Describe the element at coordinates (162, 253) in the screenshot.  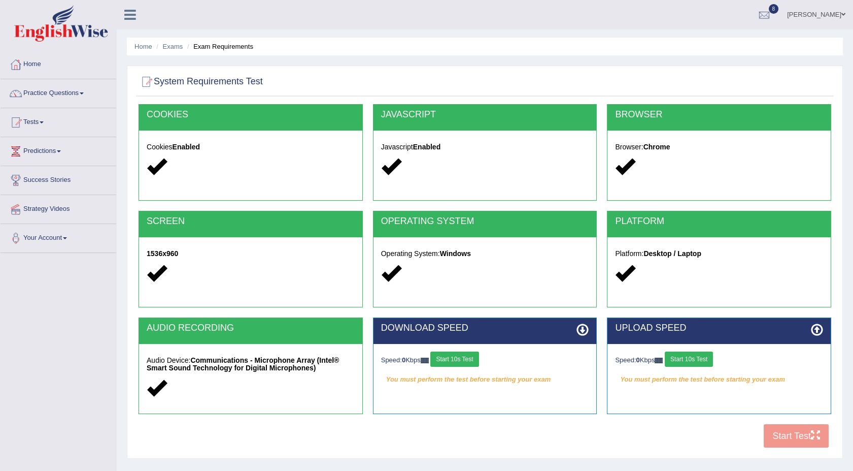
I see `strong: 1536x960` at that location.